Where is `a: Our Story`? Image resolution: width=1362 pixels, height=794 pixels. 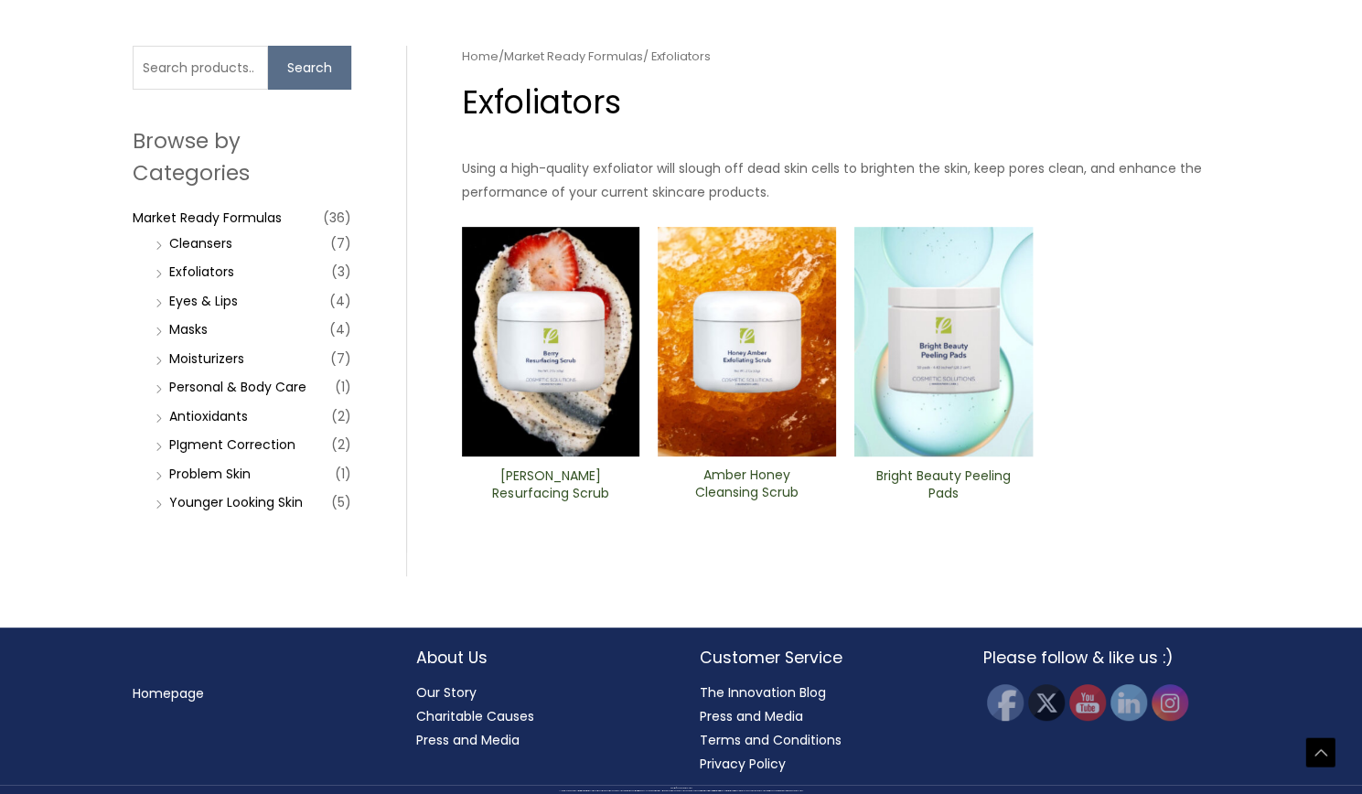
a: Our Story is located at coordinates (446, 693).